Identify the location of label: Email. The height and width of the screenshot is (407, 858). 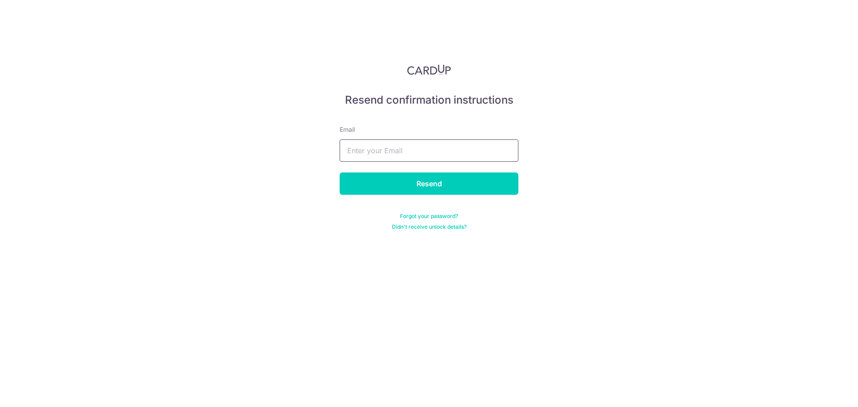
(347, 130).